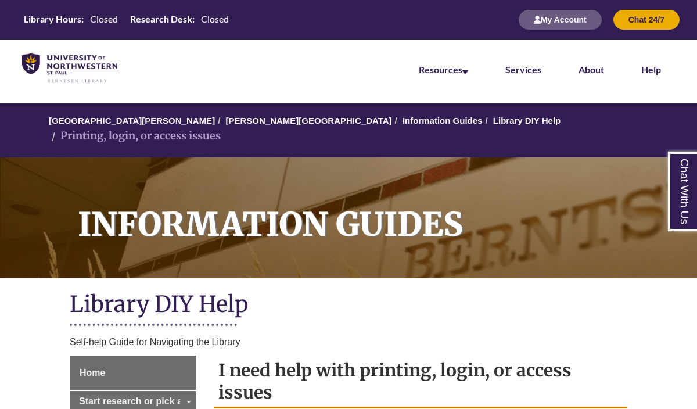 The image size is (697, 409). Describe the element at coordinates (560, 20) in the screenshot. I see `button: My Account` at that location.